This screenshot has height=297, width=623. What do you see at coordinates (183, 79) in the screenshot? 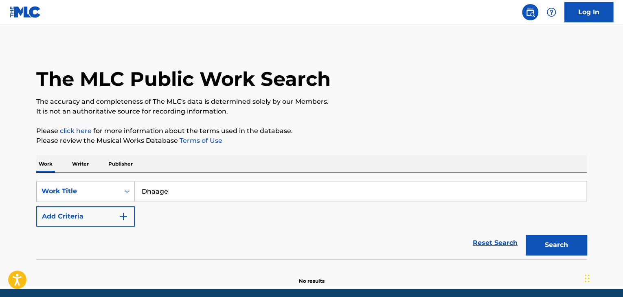
I see `h1: The MLC Public Work Search` at bounding box center [183, 79].